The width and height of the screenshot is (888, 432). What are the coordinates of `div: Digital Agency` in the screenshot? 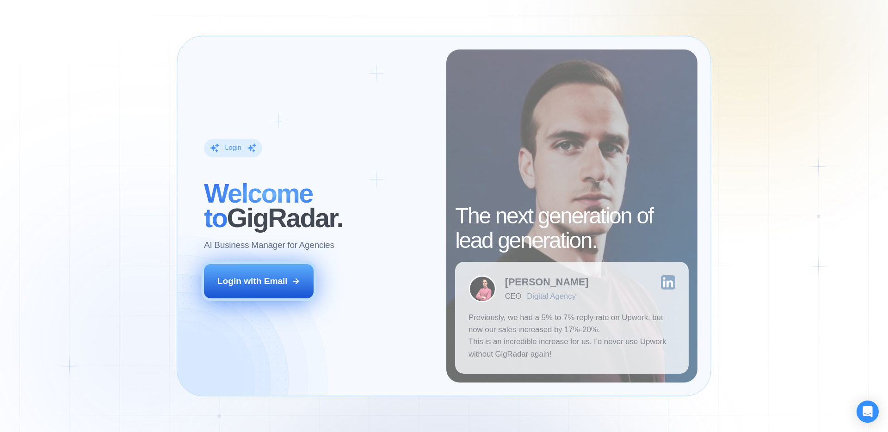 It's located at (551, 296).